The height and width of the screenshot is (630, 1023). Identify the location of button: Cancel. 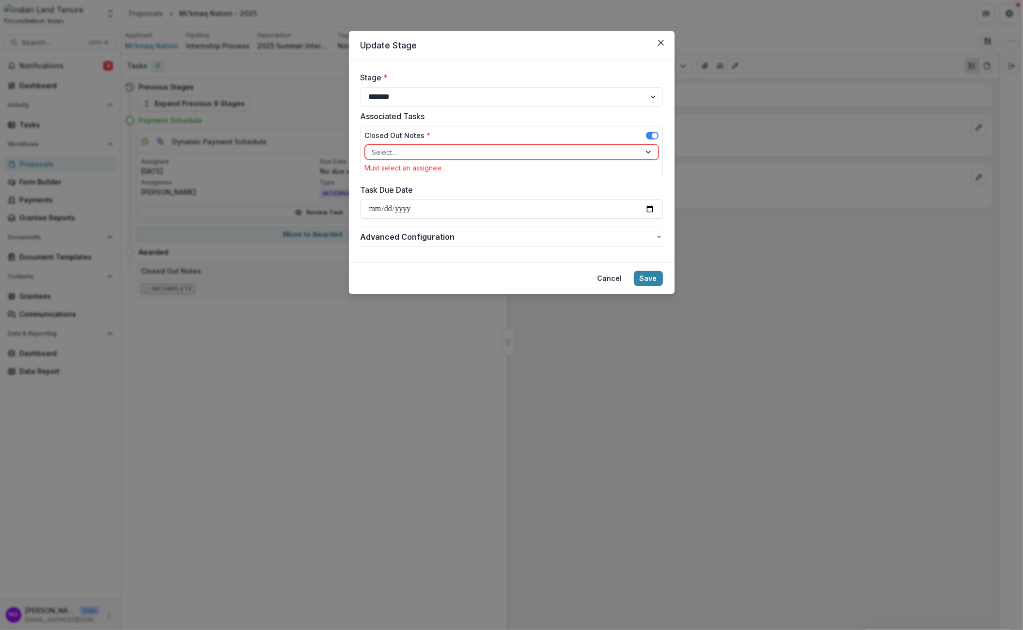
(610, 279).